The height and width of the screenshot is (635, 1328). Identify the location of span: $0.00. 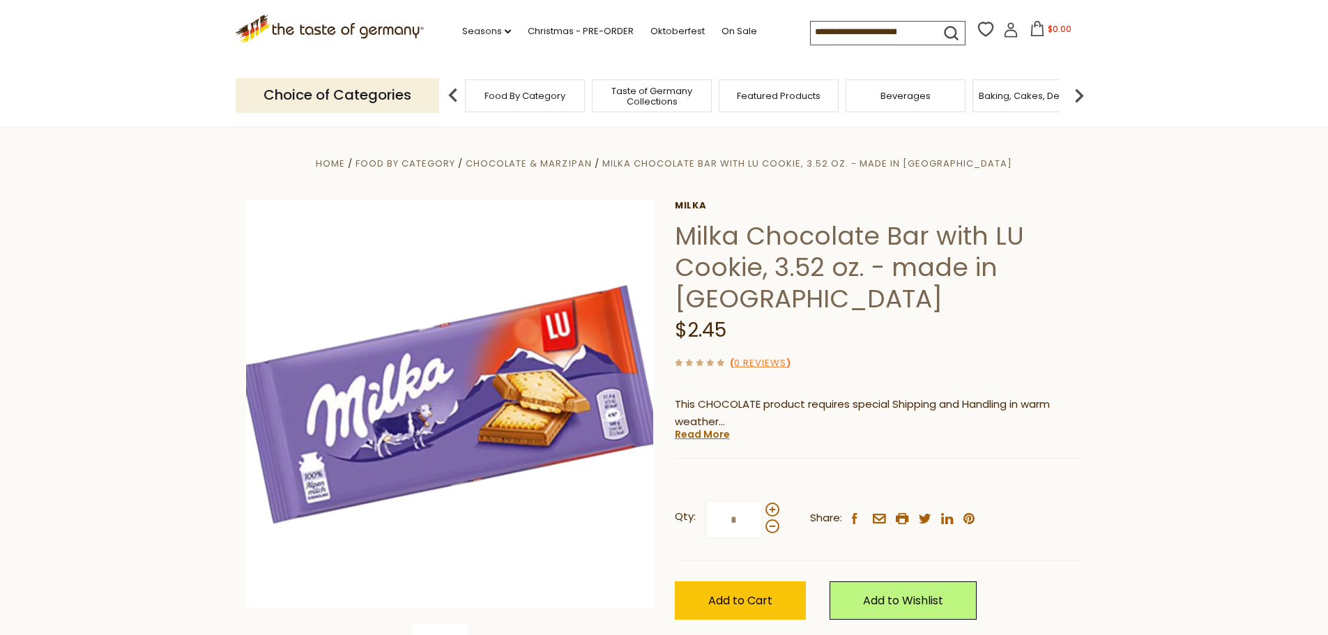
(1059, 29).